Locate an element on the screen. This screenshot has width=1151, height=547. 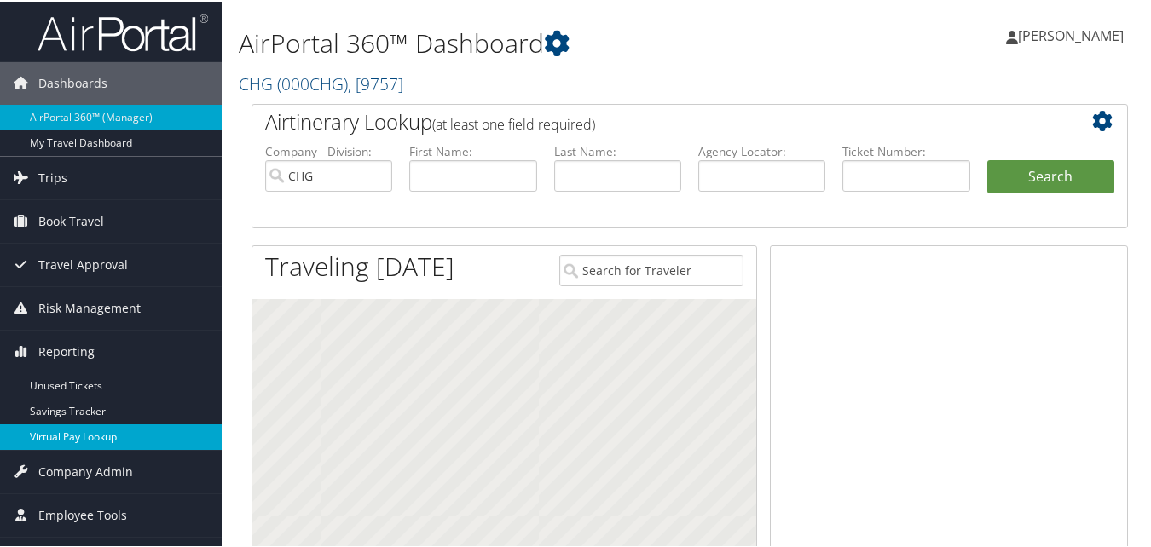
label: First Name: is located at coordinates (472, 150).